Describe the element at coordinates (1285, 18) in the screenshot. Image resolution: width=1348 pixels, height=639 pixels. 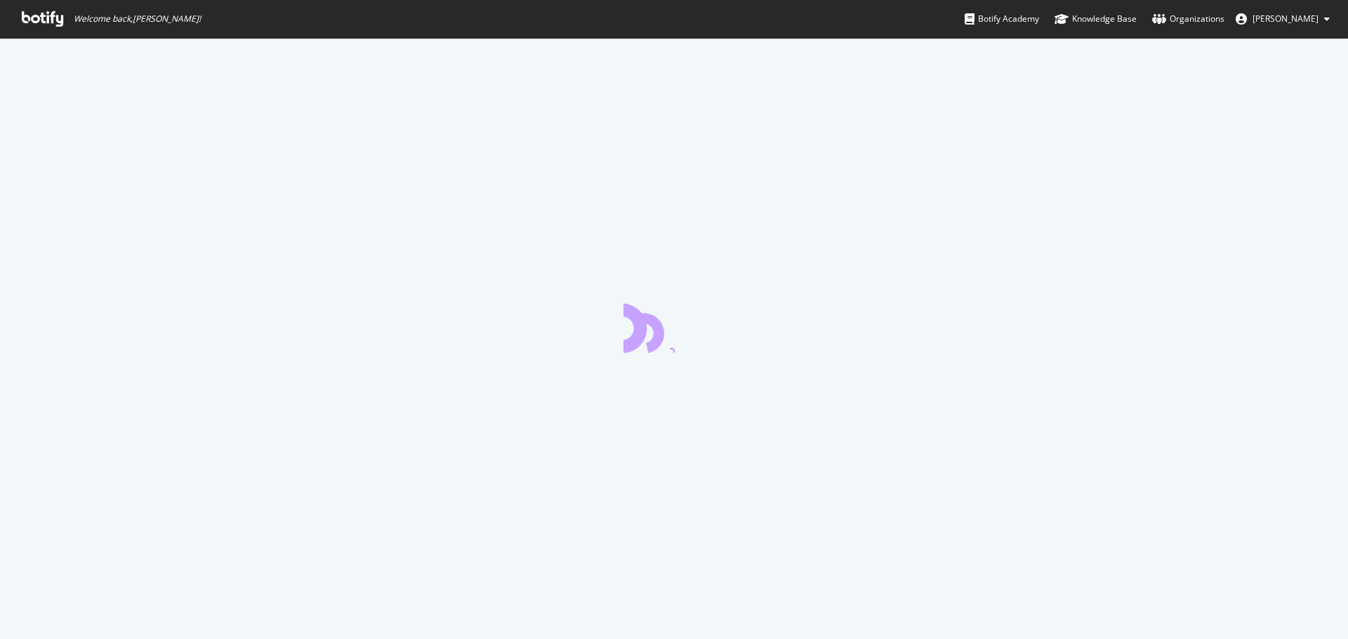
I see `span: Paul Dott` at that location.